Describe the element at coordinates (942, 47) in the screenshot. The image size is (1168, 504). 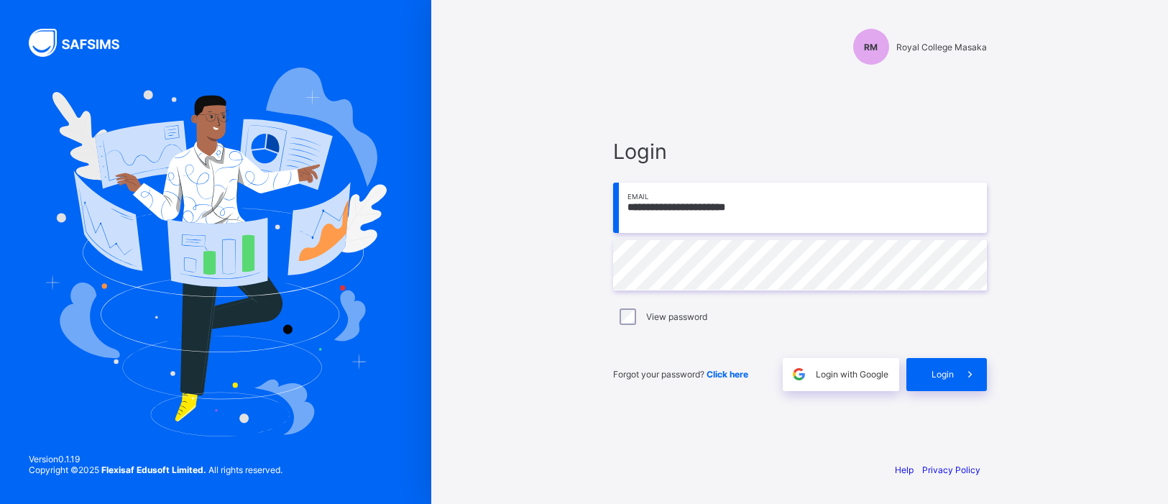
I see `span: Royal College Masaka` at that location.